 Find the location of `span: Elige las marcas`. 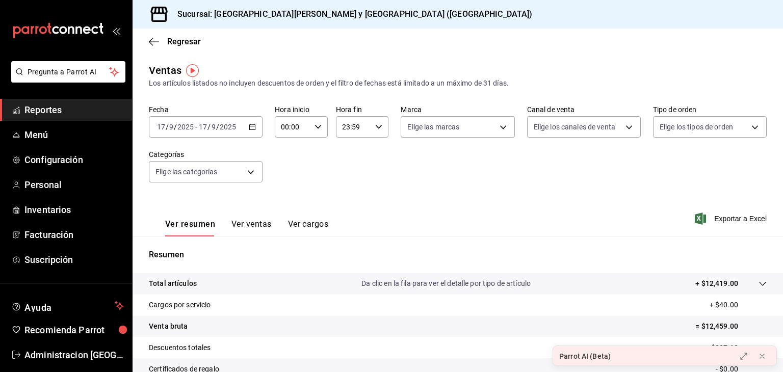

span: Elige las marcas is located at coordinates (433, 127).